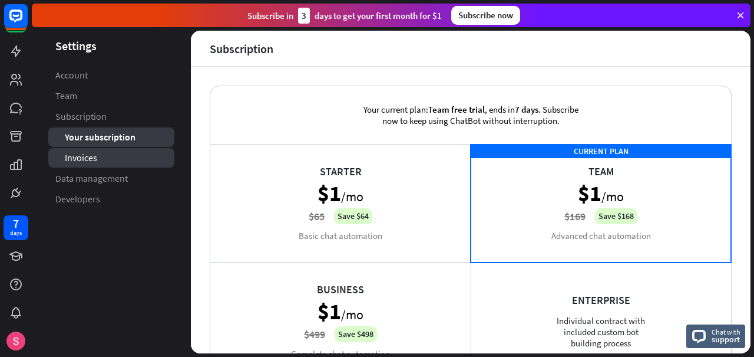 This screenshot has width=754, height=357. Describe the element at coordinates (111, 45) in the screenshot. I see `header: Settings` at that location.